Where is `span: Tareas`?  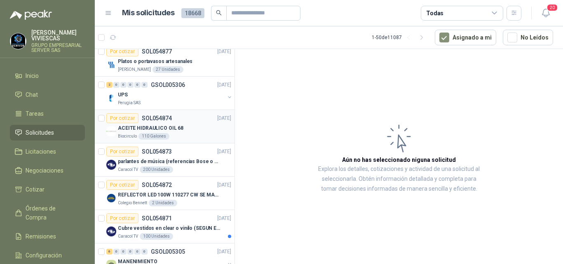
span: Tareas is located at coordinates (35, 114).